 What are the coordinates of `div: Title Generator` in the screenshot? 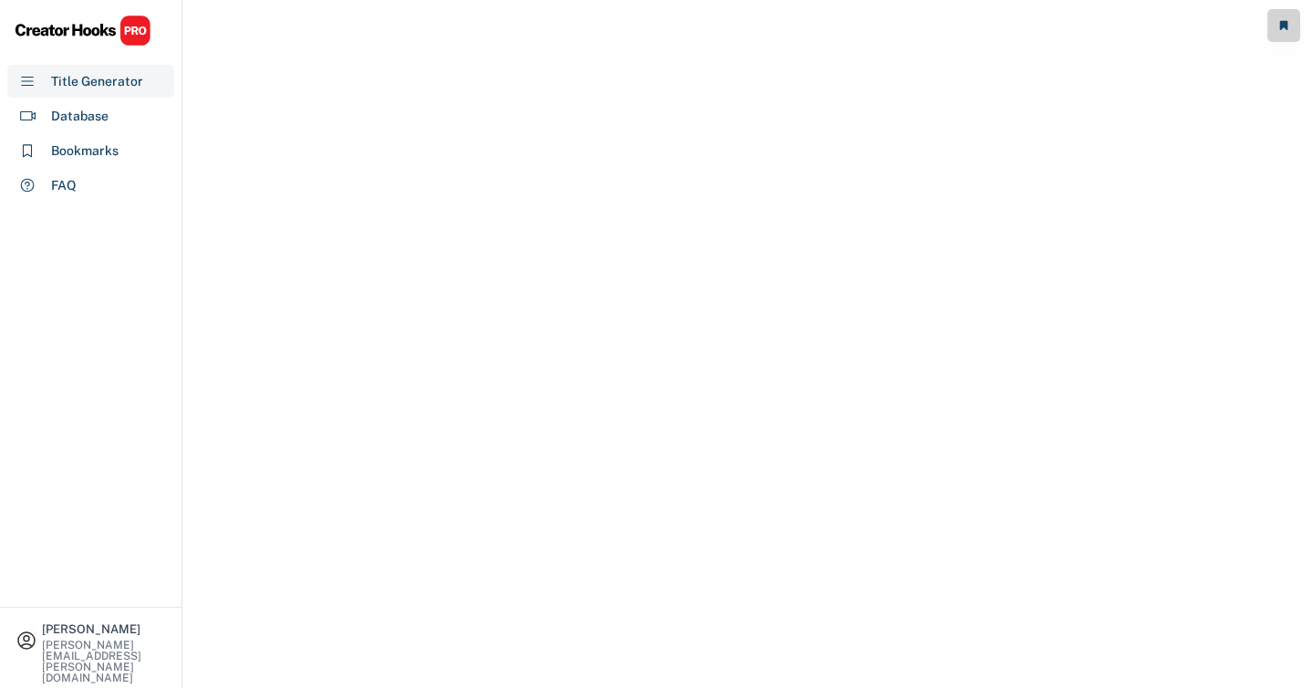 It's located at (97, 81).